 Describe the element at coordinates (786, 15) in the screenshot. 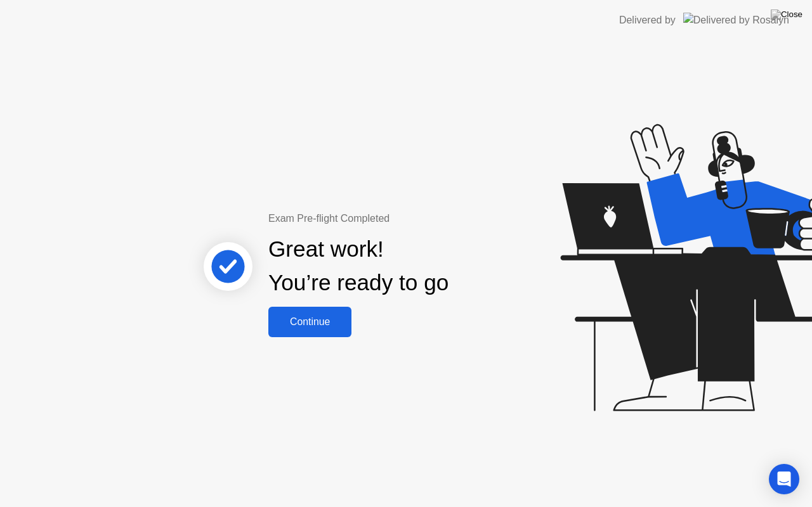

I see `img: Close` at that location.